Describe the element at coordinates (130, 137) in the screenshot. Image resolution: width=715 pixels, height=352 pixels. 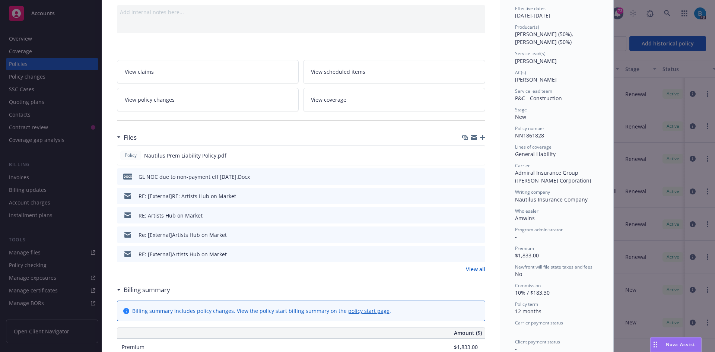
I see `h3: Files` at that location.